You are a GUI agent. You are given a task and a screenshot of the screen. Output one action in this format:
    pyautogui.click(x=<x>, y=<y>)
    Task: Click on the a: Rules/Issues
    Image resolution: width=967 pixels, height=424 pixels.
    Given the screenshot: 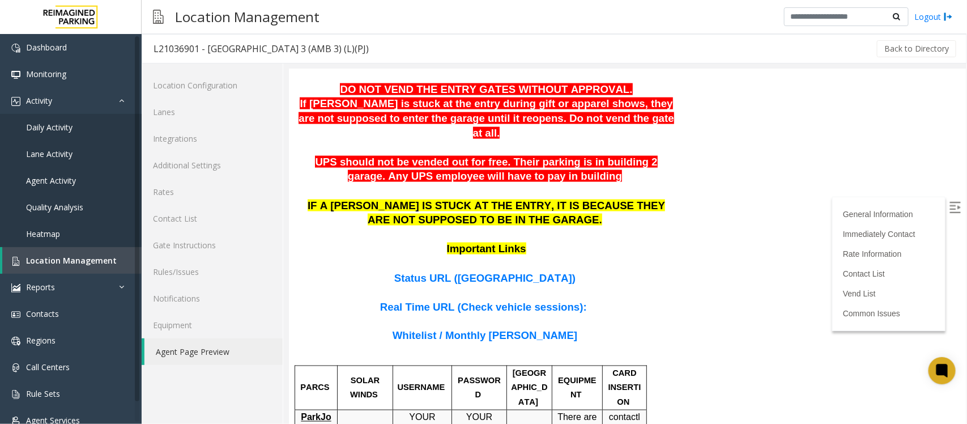 What is the action you would take?
    pyautogui.click(x=212, y=271)
    